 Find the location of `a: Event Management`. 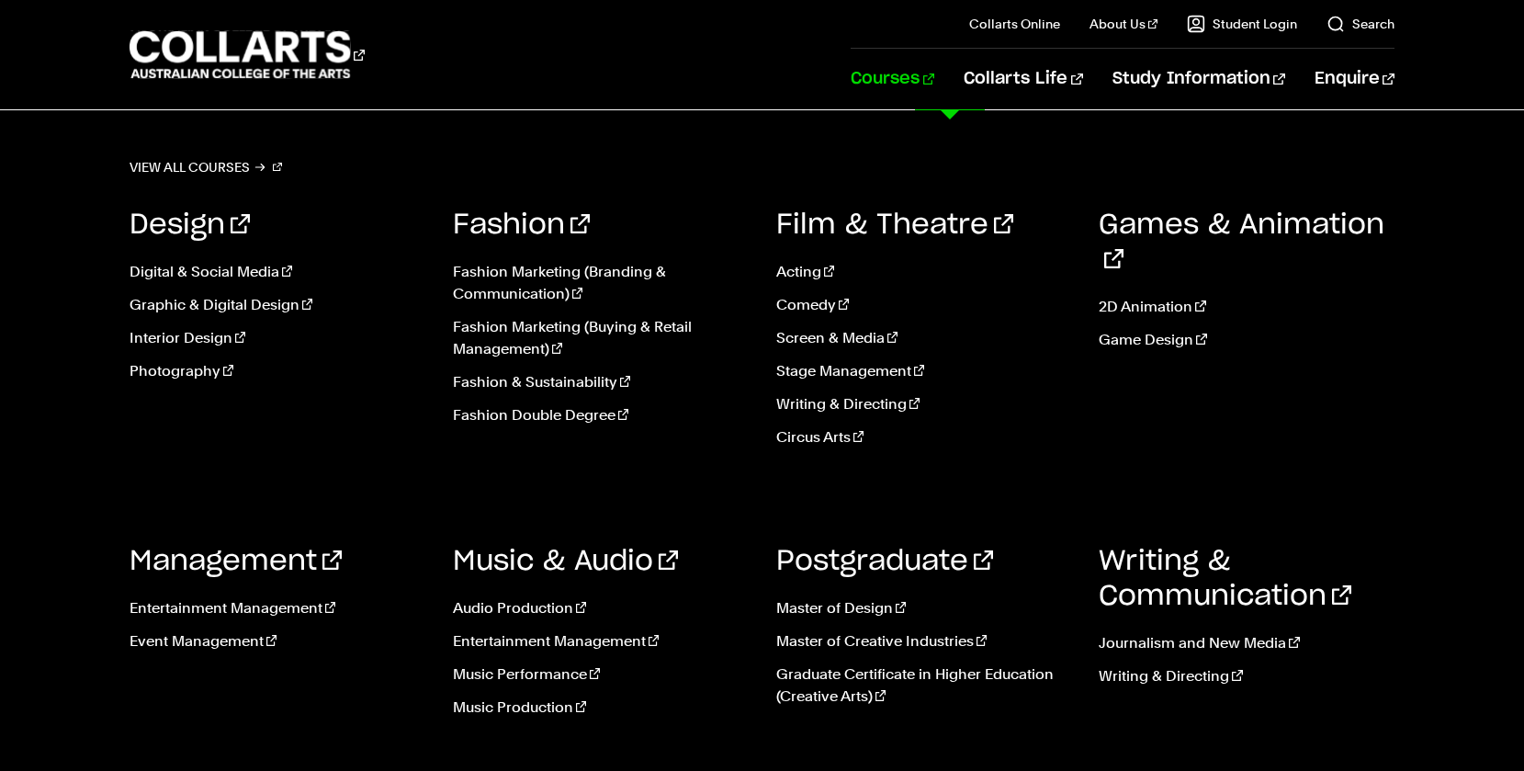

a: Event Management is located at coordinates (277, 641).